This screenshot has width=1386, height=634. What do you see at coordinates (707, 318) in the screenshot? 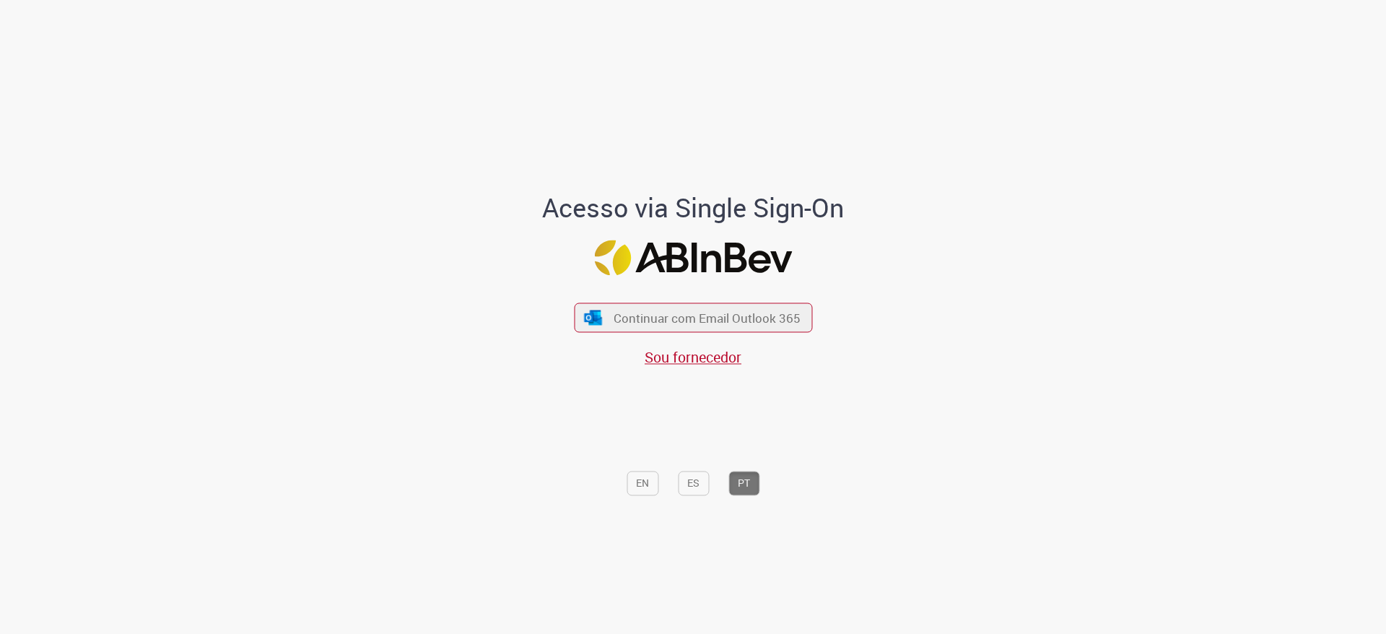
I see `span: Continuar com Email Outlook 365` at bounding box center [707, 318].